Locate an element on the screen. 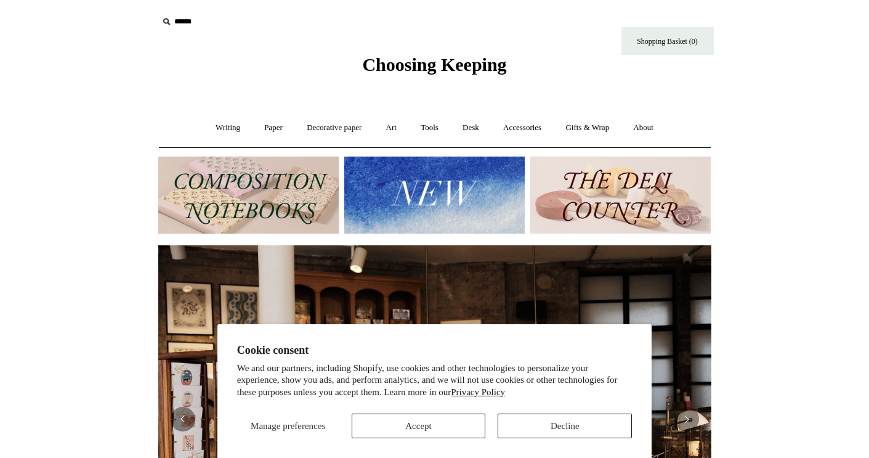  a: Shopping Basket (0) is located at coordinates (668, 41).